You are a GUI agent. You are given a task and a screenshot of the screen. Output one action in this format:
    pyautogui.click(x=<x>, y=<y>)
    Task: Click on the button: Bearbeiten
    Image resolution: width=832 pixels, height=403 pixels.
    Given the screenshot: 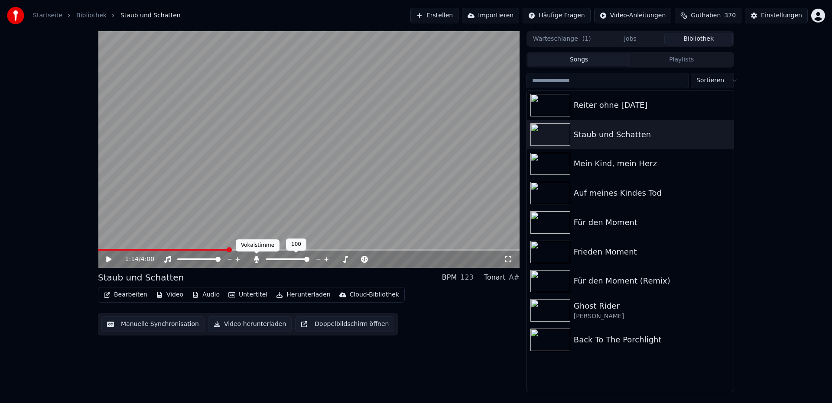 What is the action you would take?
    pyautogui.click(x=125, y=295)
    